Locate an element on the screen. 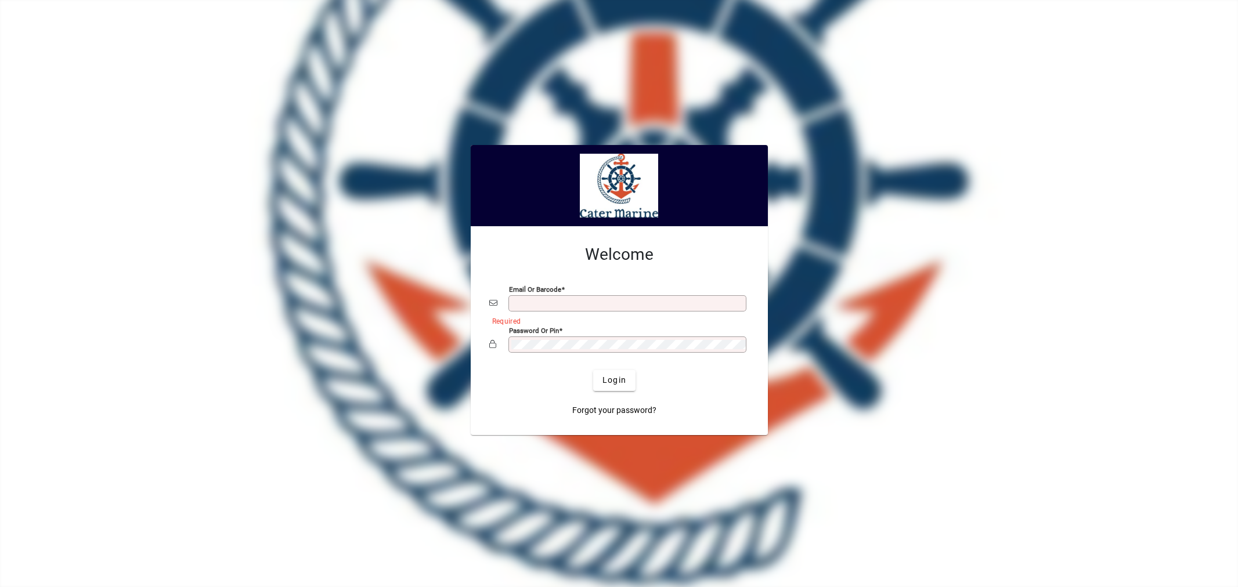 The height and width of the screenshot is (587, 1238). a: Forgot your password? is located at coordinates (614, 411).